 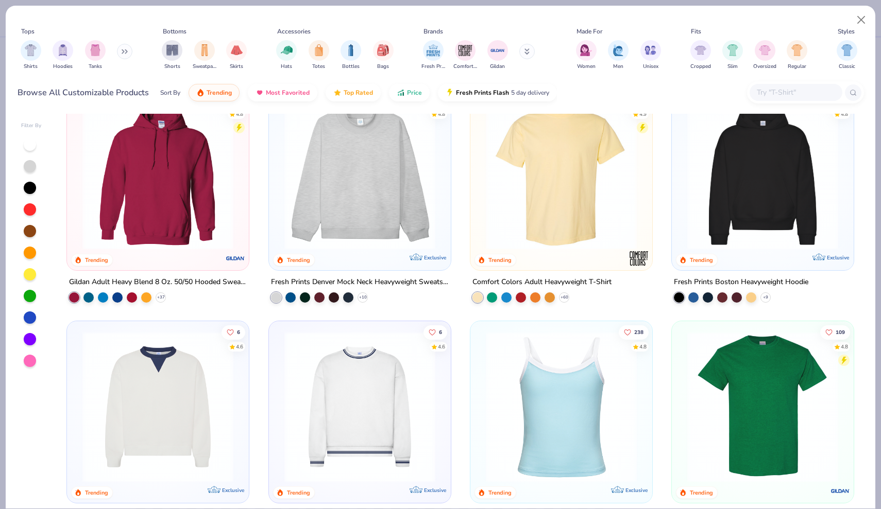 I want to click on div: Brands, so click(x=433, y=31).